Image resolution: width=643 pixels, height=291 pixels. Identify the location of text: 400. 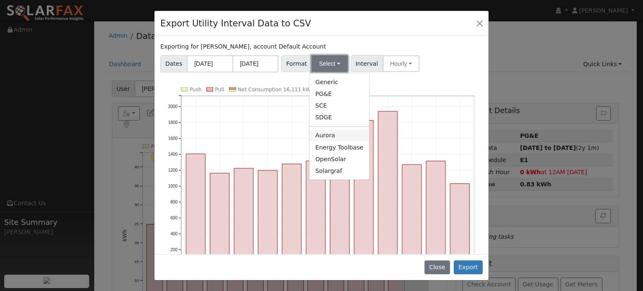
(174, 233).